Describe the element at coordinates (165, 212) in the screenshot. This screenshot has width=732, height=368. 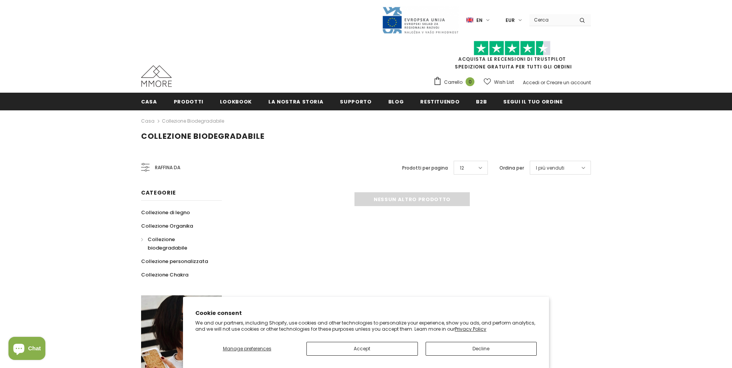
I see `span: Collezione di legno` at that location.